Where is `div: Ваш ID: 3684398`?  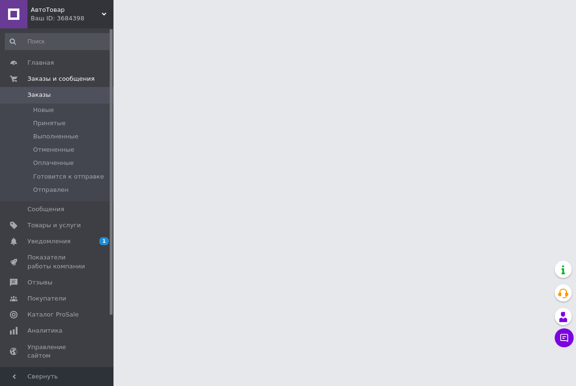
div: Ваш ID: 3684398 is located at coordinates (72, 18).